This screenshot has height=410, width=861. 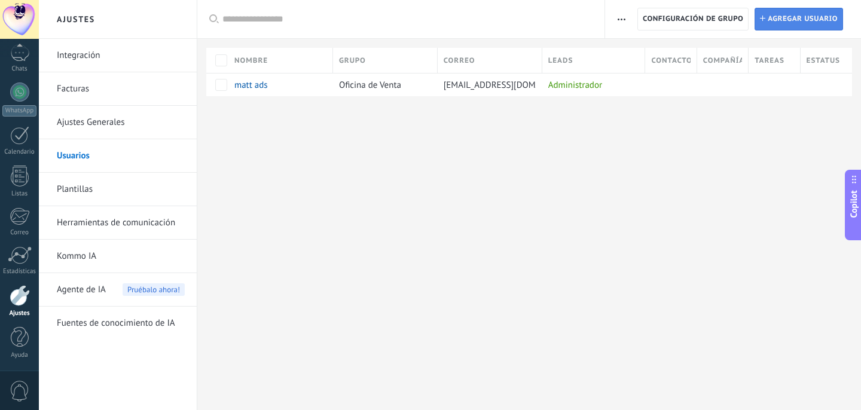 What do you see at coordinates (722, 60) in the screenshot?
I see `span: Compañías` at bounding box center [722, 60].